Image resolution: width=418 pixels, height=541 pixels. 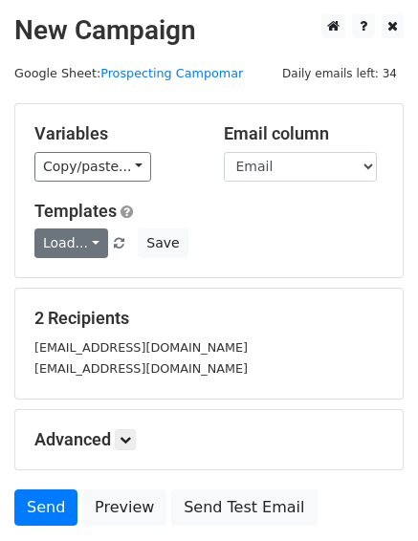 What do you see at coordinates (163, 243) in the screenshot?
I see `button: Save` at bounding box center [163, 243].